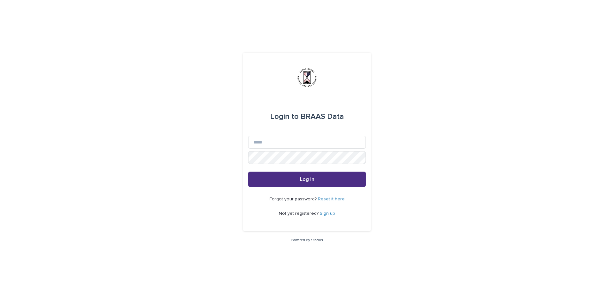  Describe the element at coordinates (327, 213) in the screenshot. I see `a: Sign up` at that location.